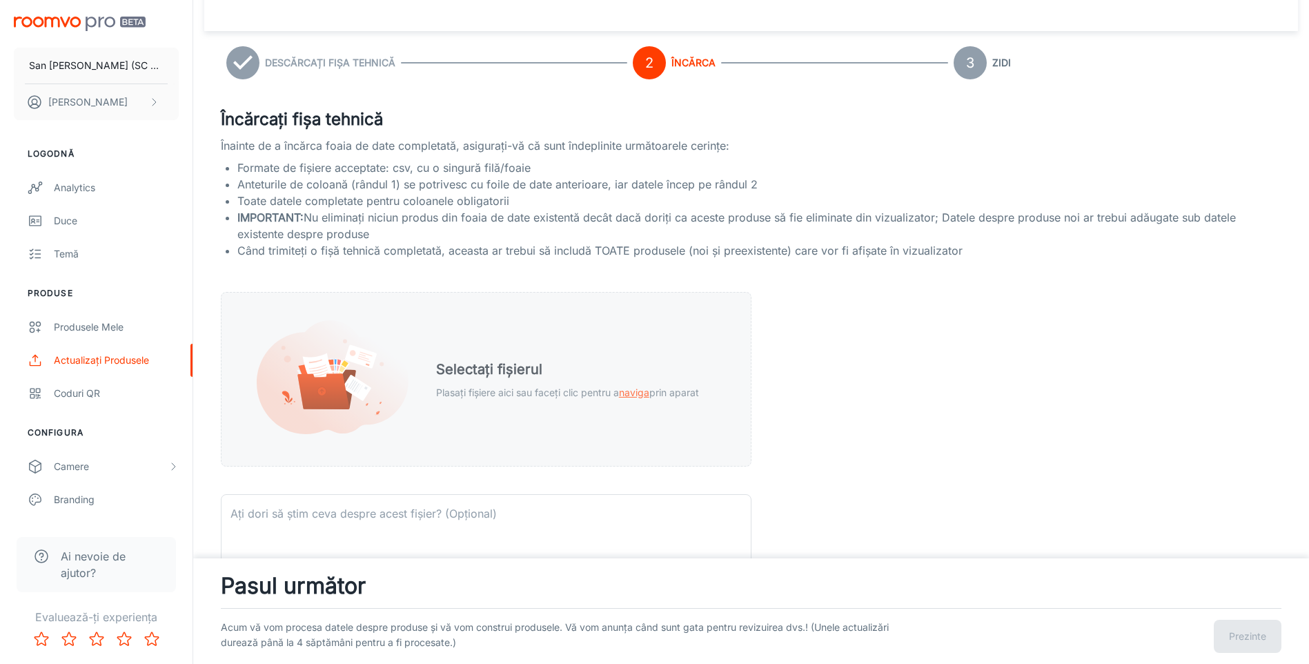 The width and height of the screenshot is (1309, 664). What do you see at coordinates (271, 217) in the screenshot?
I see `span: IMPORTANT:` at bounding box center [271, 217].